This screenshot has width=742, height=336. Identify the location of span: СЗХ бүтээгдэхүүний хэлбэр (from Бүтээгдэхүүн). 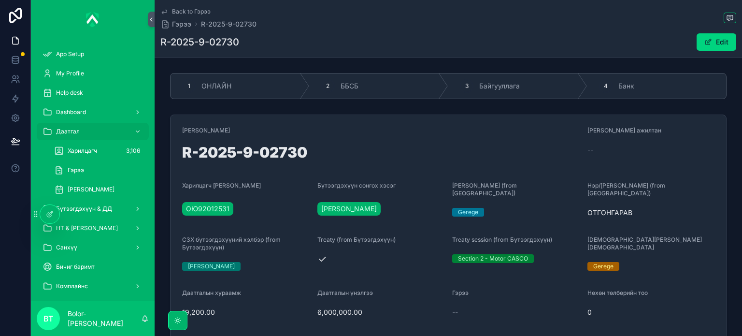
(231, 243).